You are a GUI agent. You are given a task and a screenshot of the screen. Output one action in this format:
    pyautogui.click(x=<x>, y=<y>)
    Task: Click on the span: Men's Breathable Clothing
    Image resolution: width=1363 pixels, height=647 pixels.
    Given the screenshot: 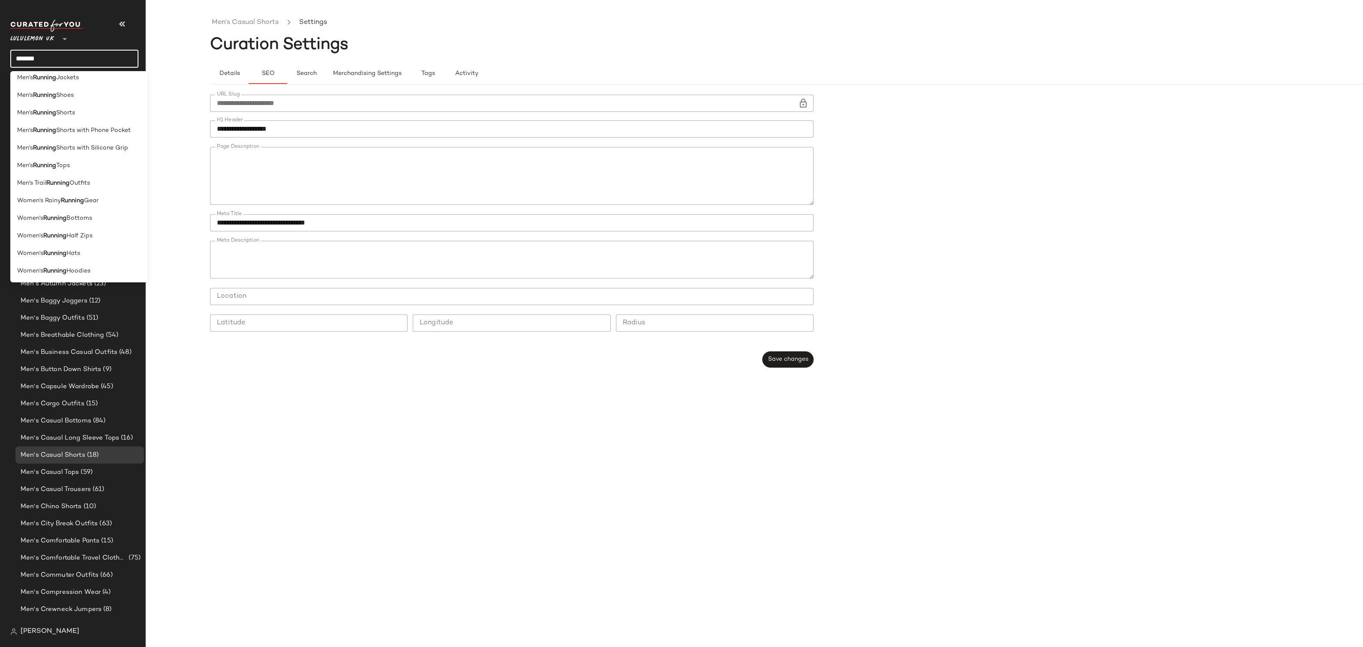 What is the action you would take?
    pyautogui.click(x=62, y=335)
    